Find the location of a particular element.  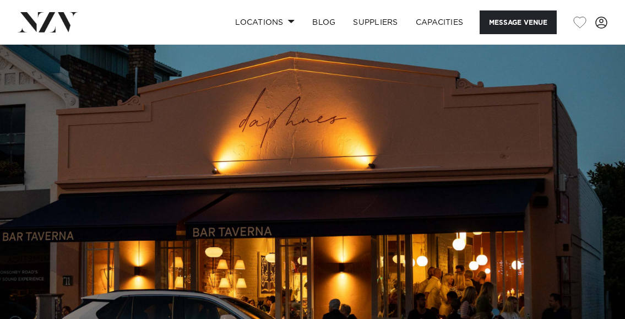

a: BLOG is located at coordinates (324, 22).